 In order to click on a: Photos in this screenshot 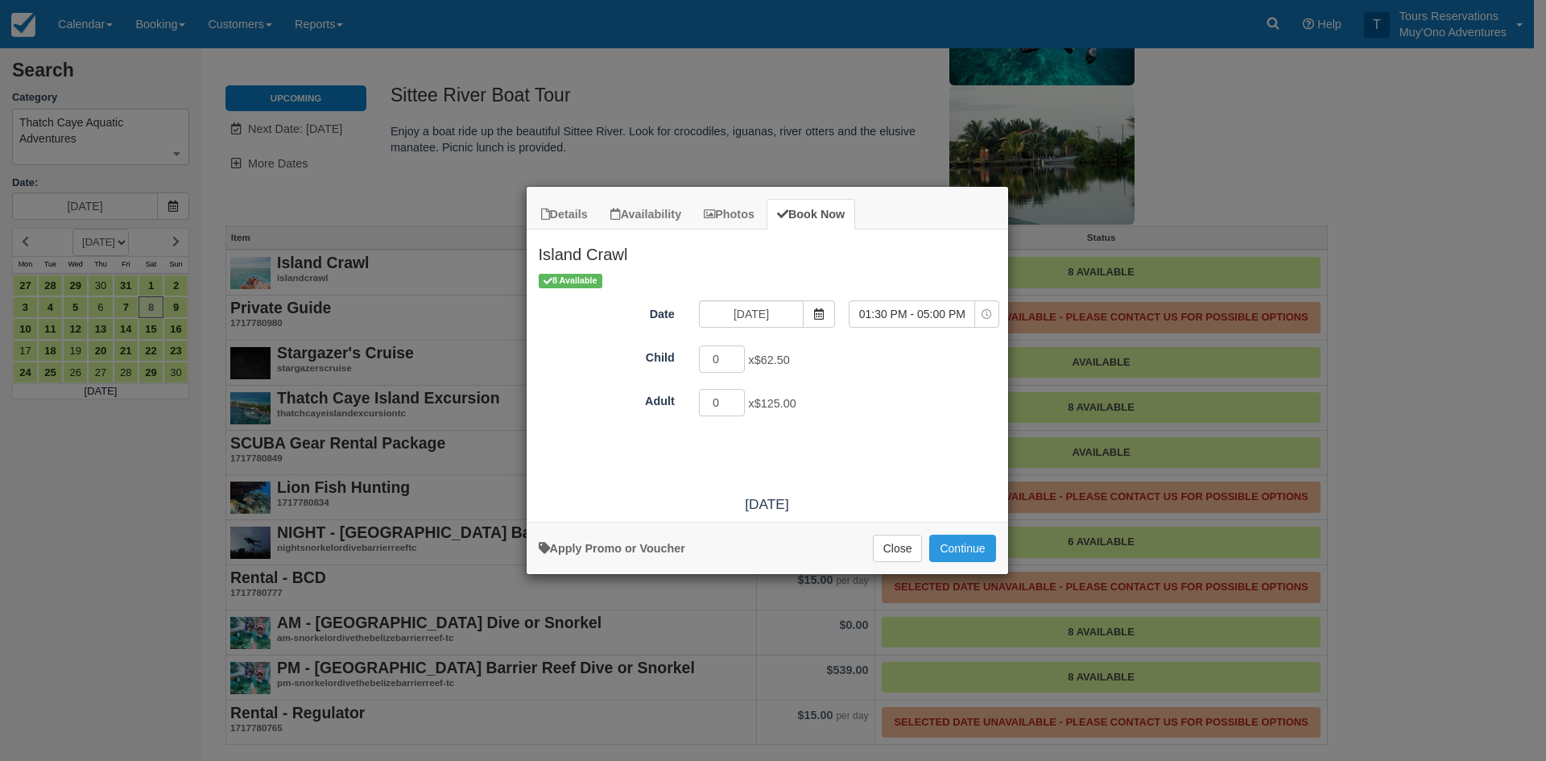, I will do `click(729, 214)`.